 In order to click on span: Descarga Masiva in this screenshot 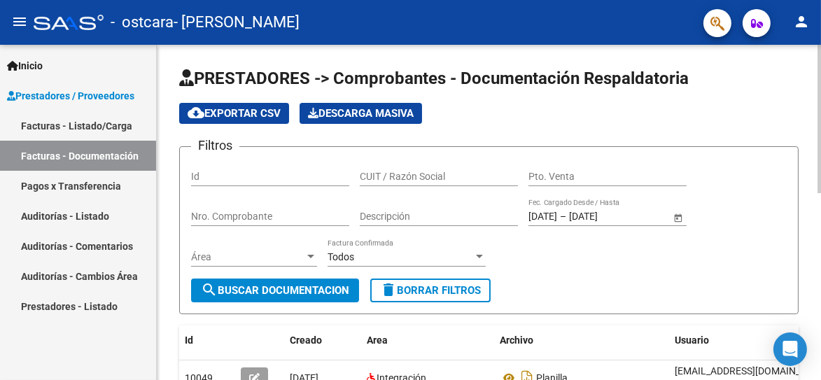, I will do `click(361, 113)`.